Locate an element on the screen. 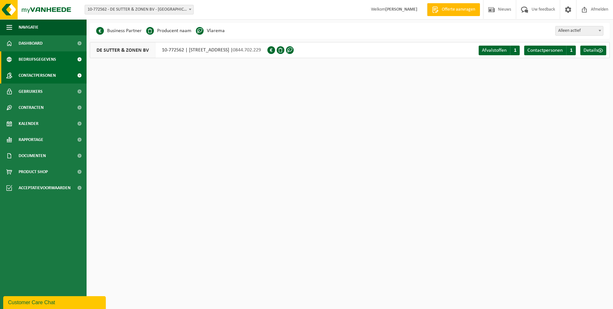 This screenshot has width=613, height=309. span: Details is located at coordinates (591, 50).